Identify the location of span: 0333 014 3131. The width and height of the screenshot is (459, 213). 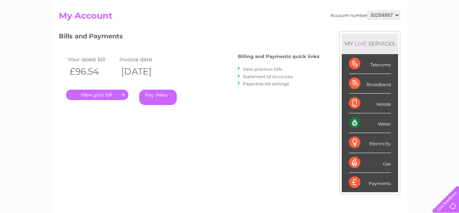
(349, 8).